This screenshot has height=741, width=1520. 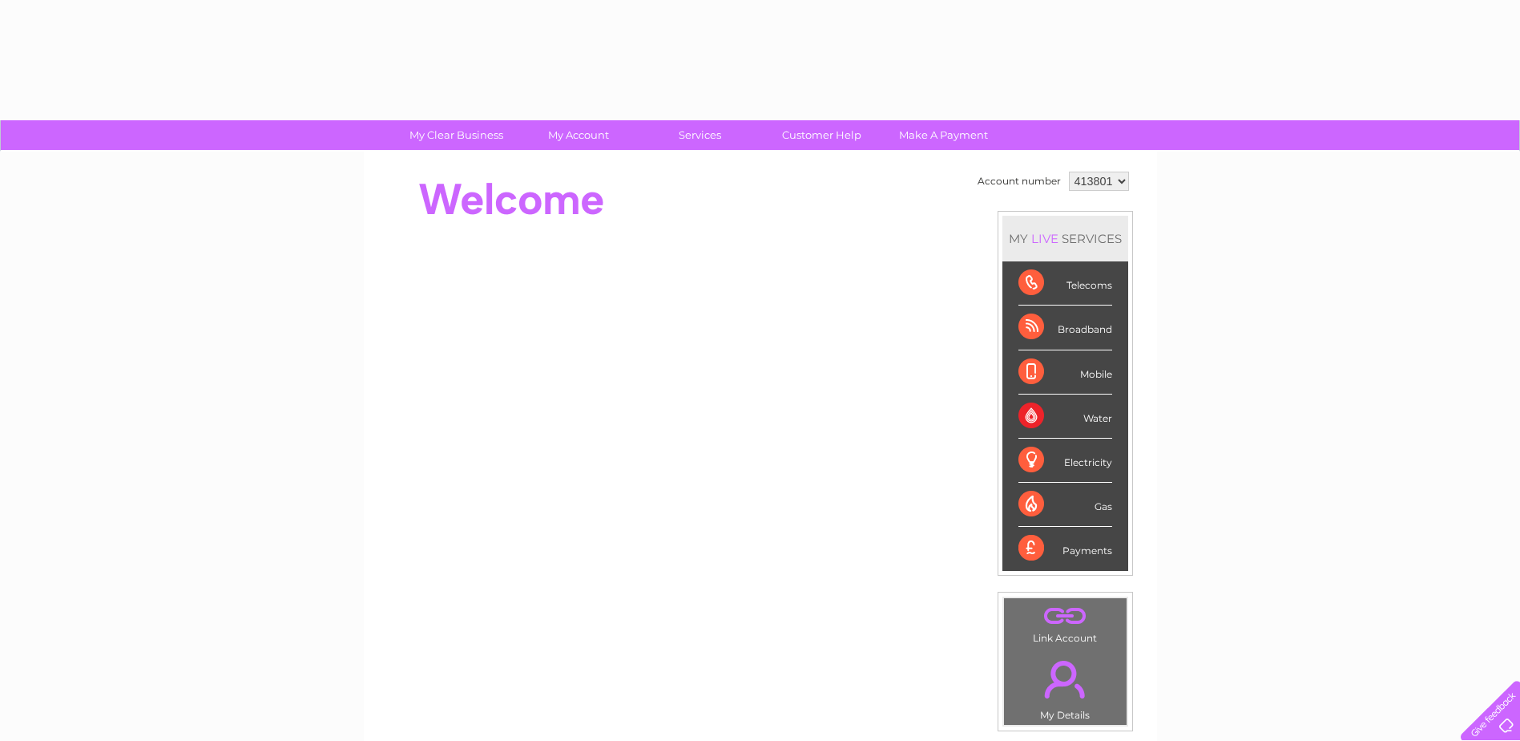 What do you see at coordinates (1019, 181) in the screenshot?
I see `td: Account number` at bounding box center [1019, 181].